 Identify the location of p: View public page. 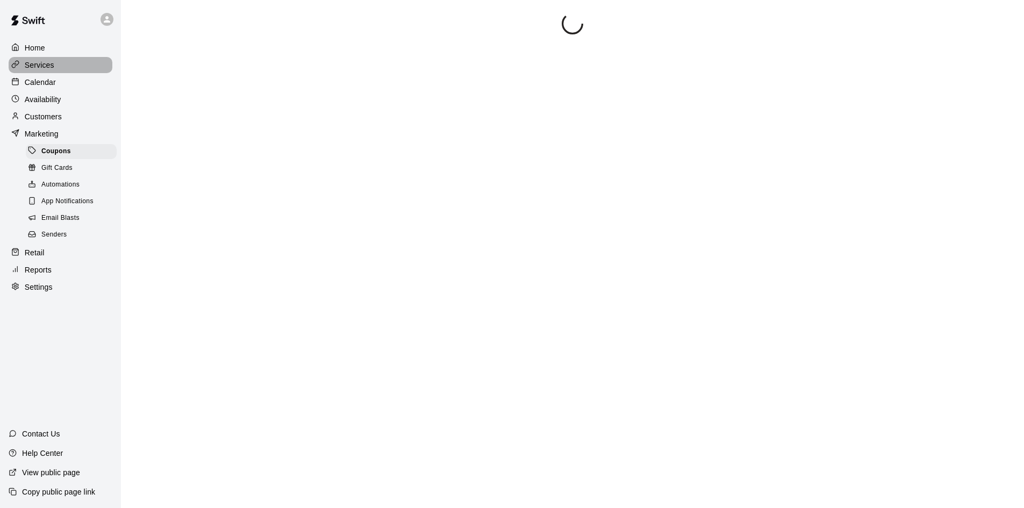
(51, 472).